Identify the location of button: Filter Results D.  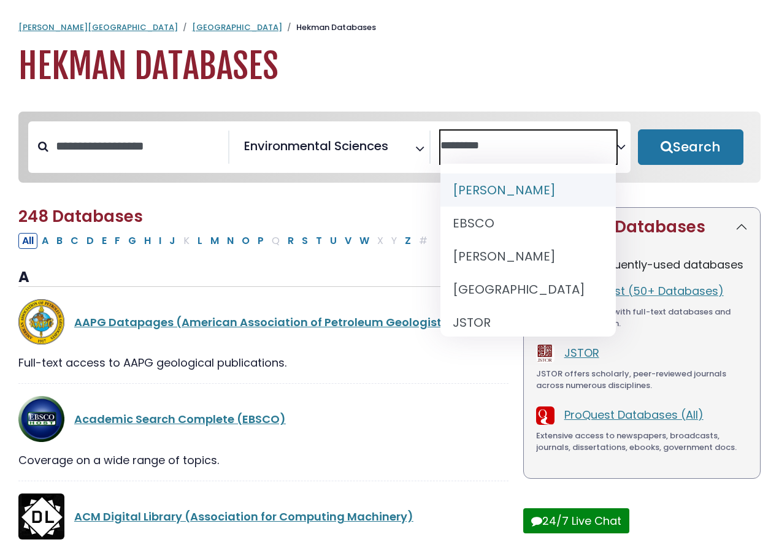
(90, 241).